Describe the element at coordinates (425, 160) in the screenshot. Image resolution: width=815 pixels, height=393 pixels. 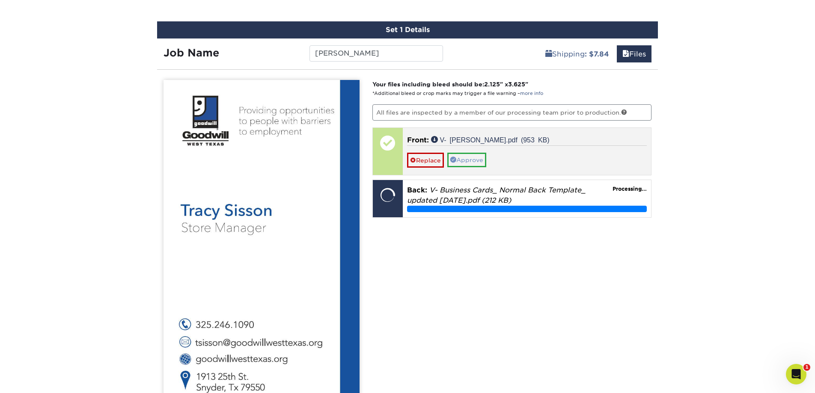
I see `a: Replace` at that location.